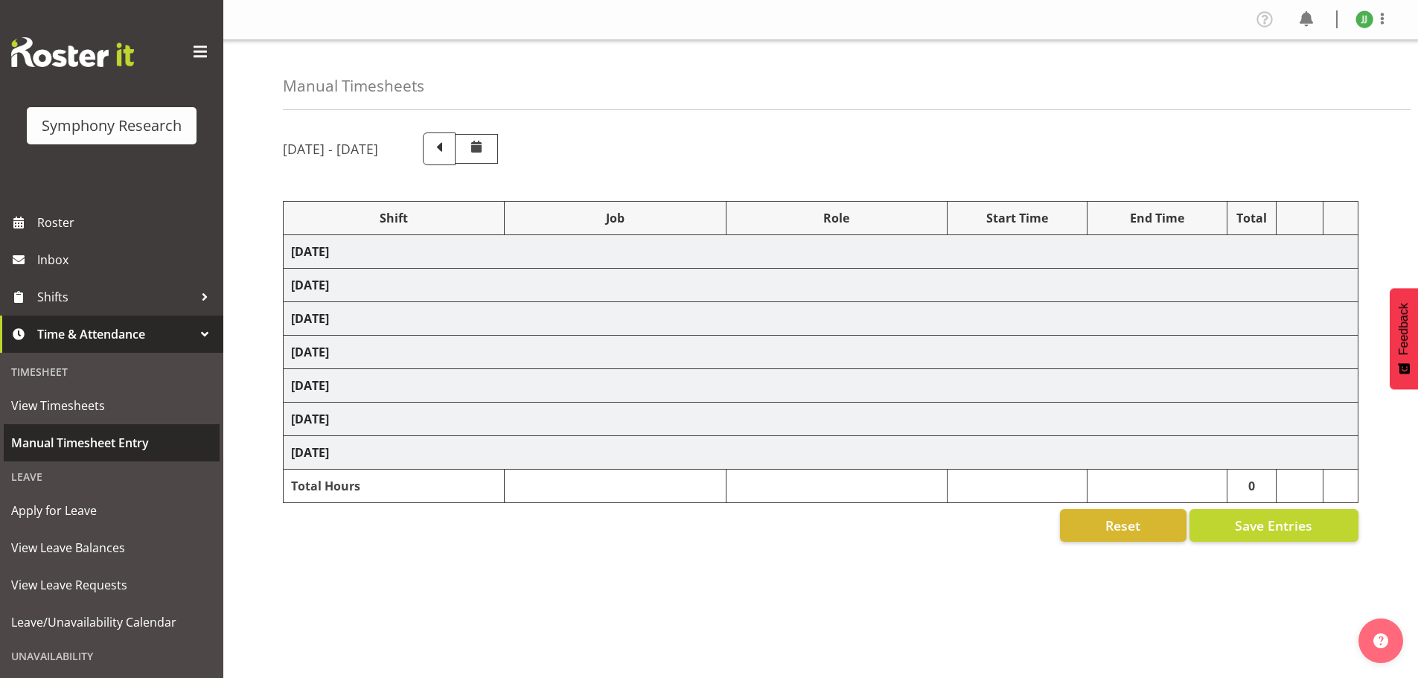  Describe the element at coordinates (394, 218) in the screenshot. I see `div: Shift` at that location.